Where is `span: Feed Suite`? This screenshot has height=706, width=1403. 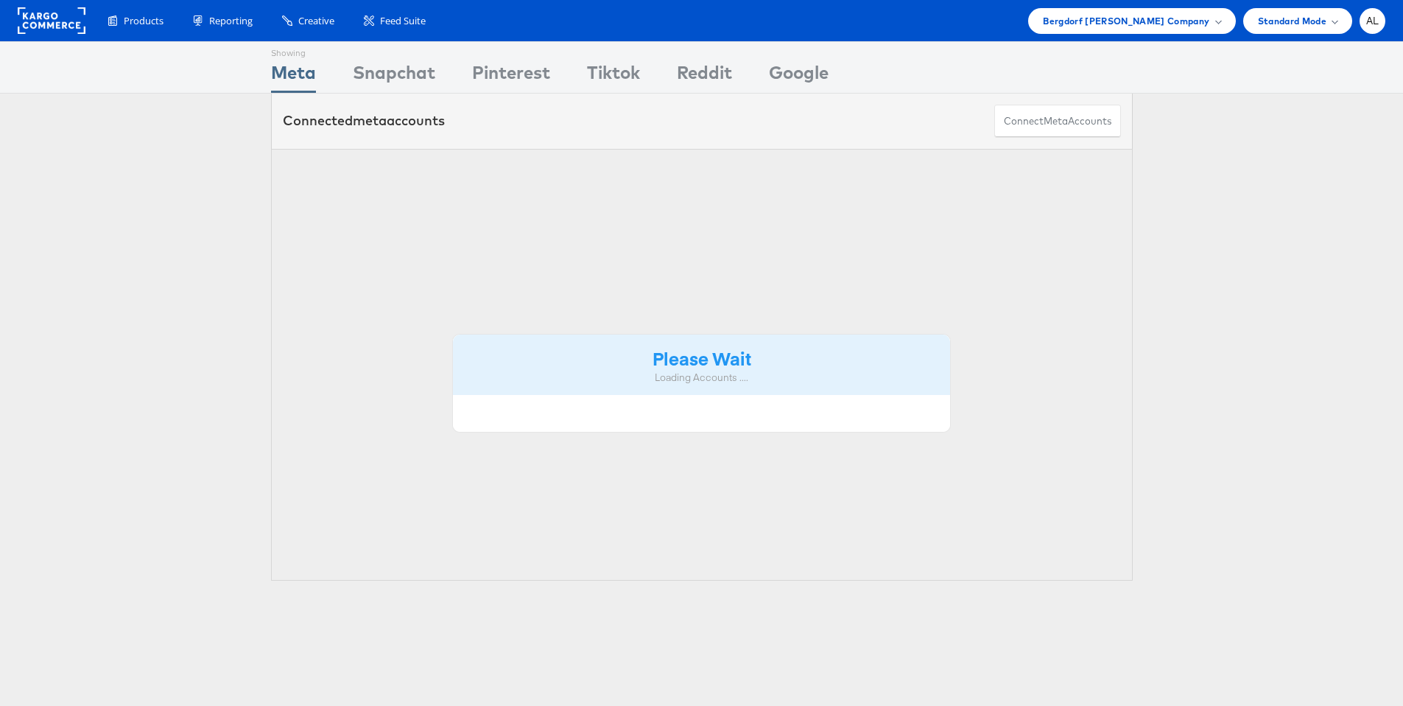
span: Feed Suite is located at coordinates (403, 21).